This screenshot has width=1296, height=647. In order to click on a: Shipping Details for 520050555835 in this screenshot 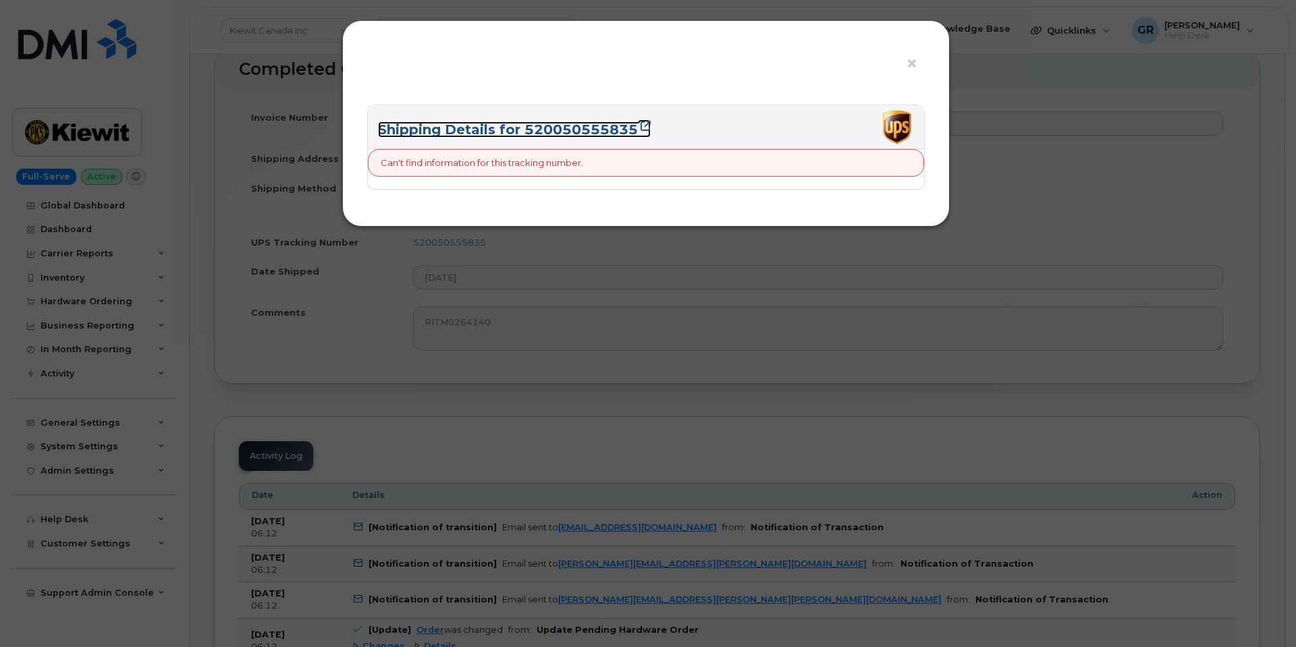, I will do `click(514, 130)`.